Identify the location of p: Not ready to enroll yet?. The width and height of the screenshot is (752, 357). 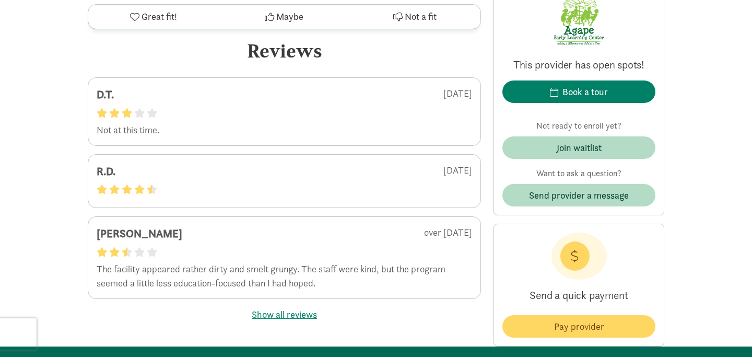
(578, 126).